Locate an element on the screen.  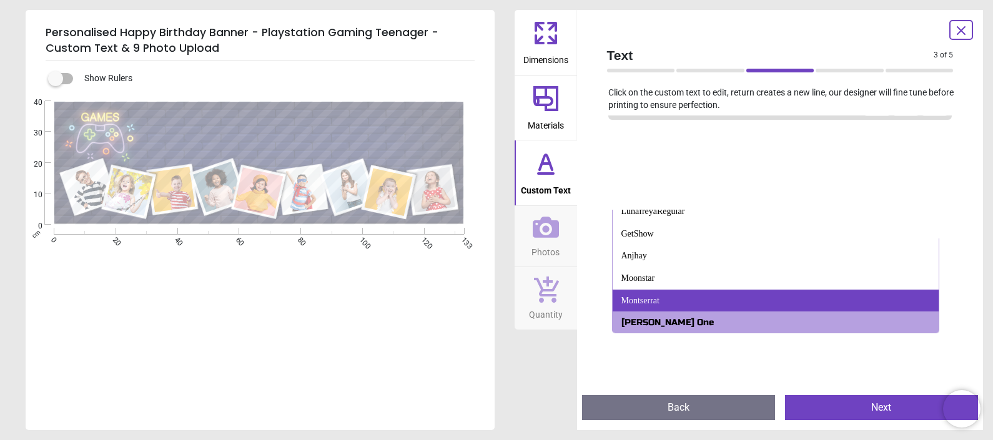
span: Dimensions is located at coordinates (546, 57).